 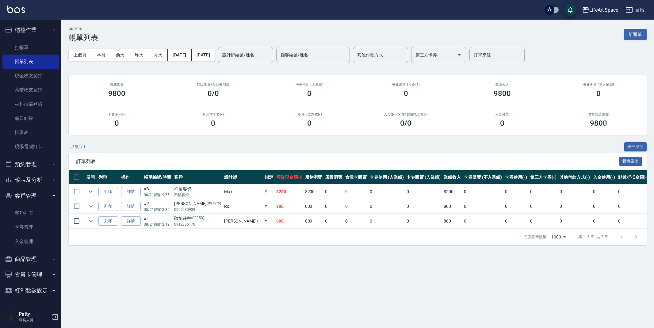 What do you see at coordinates (80, 55) in the screenshot?
I see `button: 上個月` at bounding box center [80, 55].